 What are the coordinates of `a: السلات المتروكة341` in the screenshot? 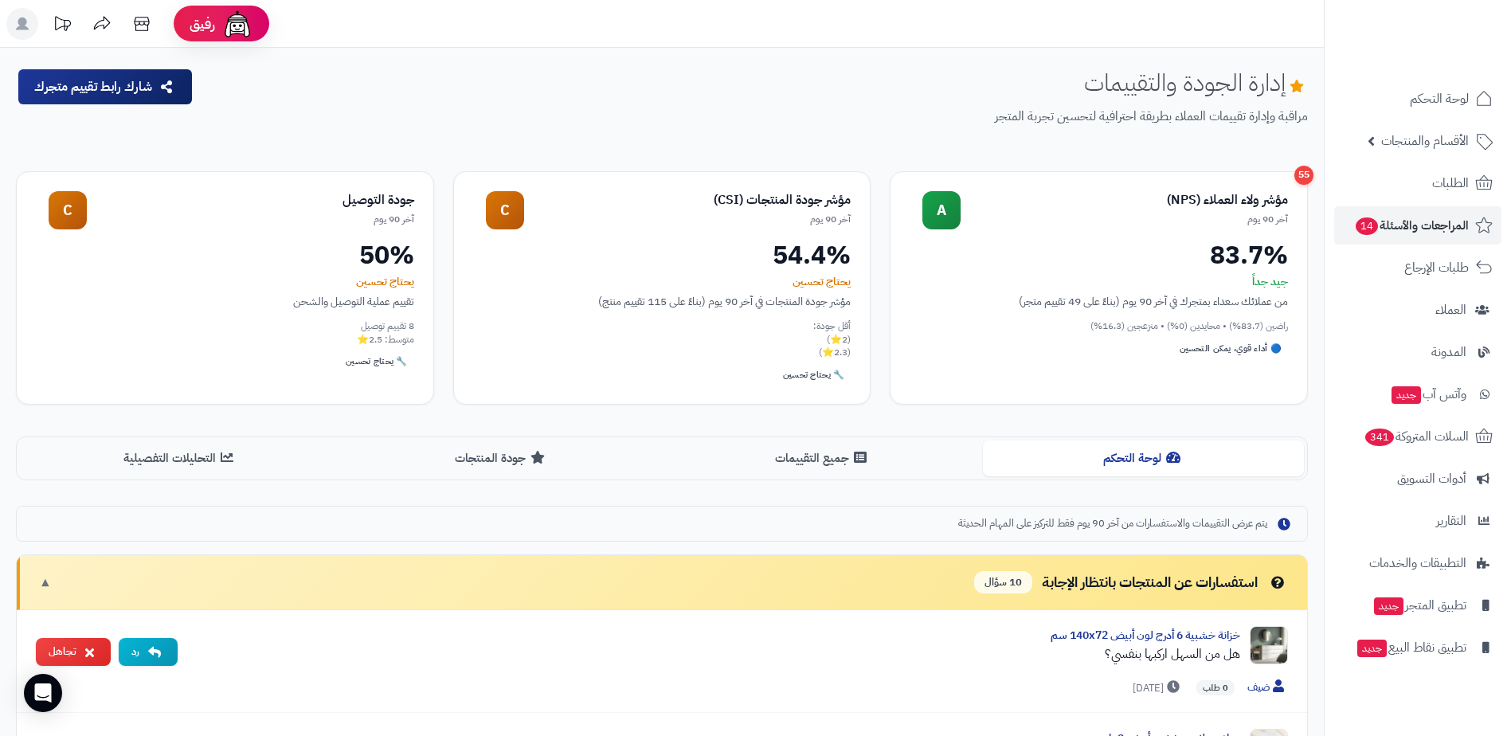 It's located at (1417, 436).